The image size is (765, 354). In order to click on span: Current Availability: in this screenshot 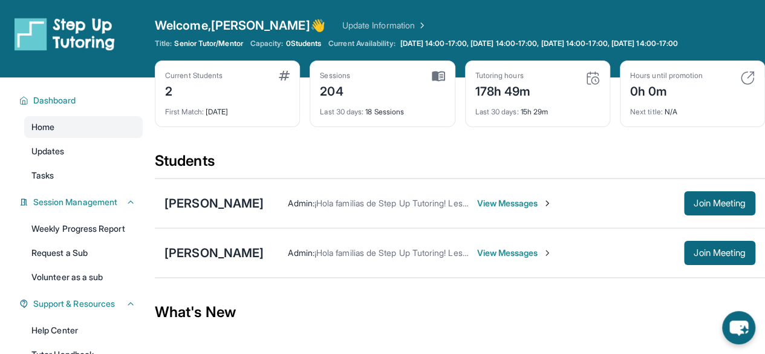, I will do `click(362, 44)`.